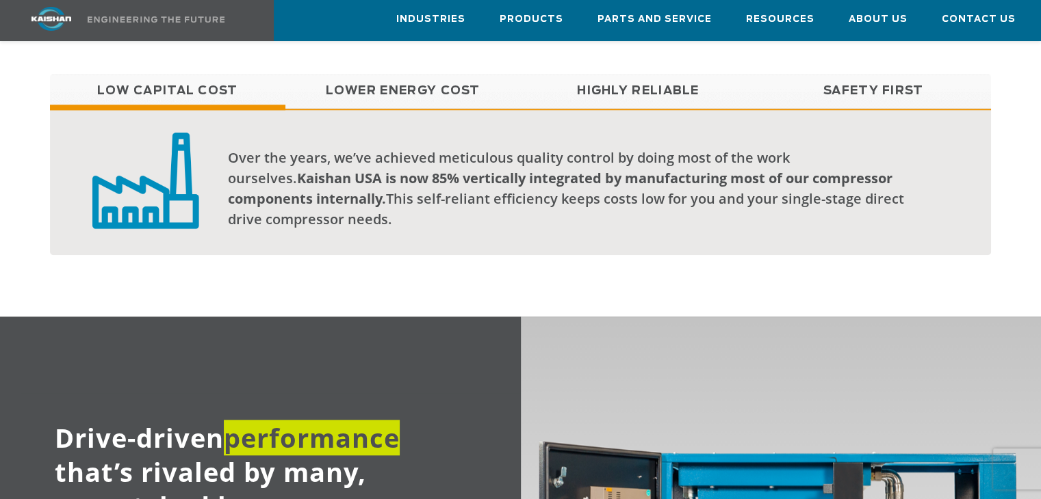 This screenshot has height=499, width=1041. What do you see at coordinates (978, 19) in the screenshot?
I see `span: Contact Us` at bounding box center [978, 19].